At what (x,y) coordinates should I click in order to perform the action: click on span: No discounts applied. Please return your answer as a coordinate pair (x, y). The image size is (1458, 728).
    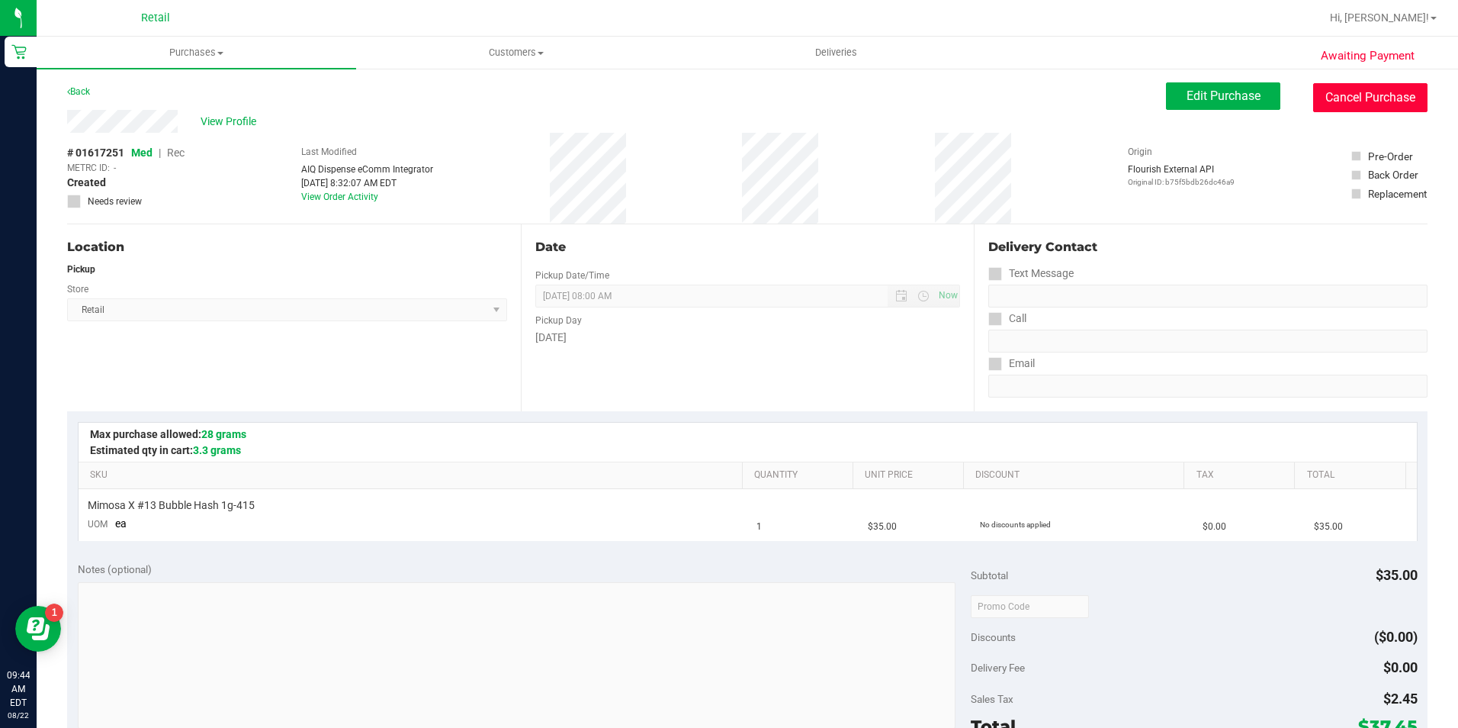
    Looking at the image, I should click on (1015, 524).